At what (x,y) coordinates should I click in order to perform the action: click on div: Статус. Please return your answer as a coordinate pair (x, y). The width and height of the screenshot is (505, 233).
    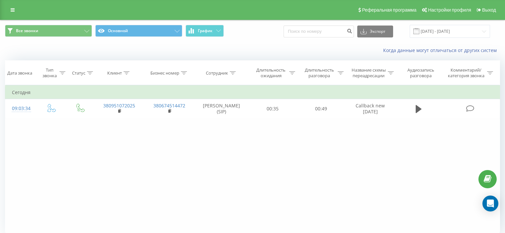
    Looking at the image, I should click on (79, 73).